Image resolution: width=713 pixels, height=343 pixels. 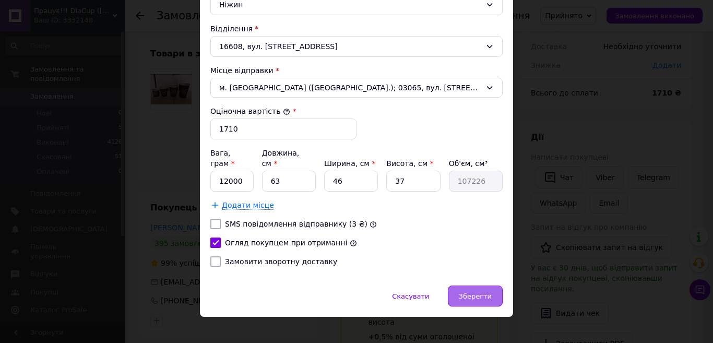 What do you see at coordinates (356, 70) in the screenshot?
I see `div: Місце відправки` at bounding box center [356, 70].